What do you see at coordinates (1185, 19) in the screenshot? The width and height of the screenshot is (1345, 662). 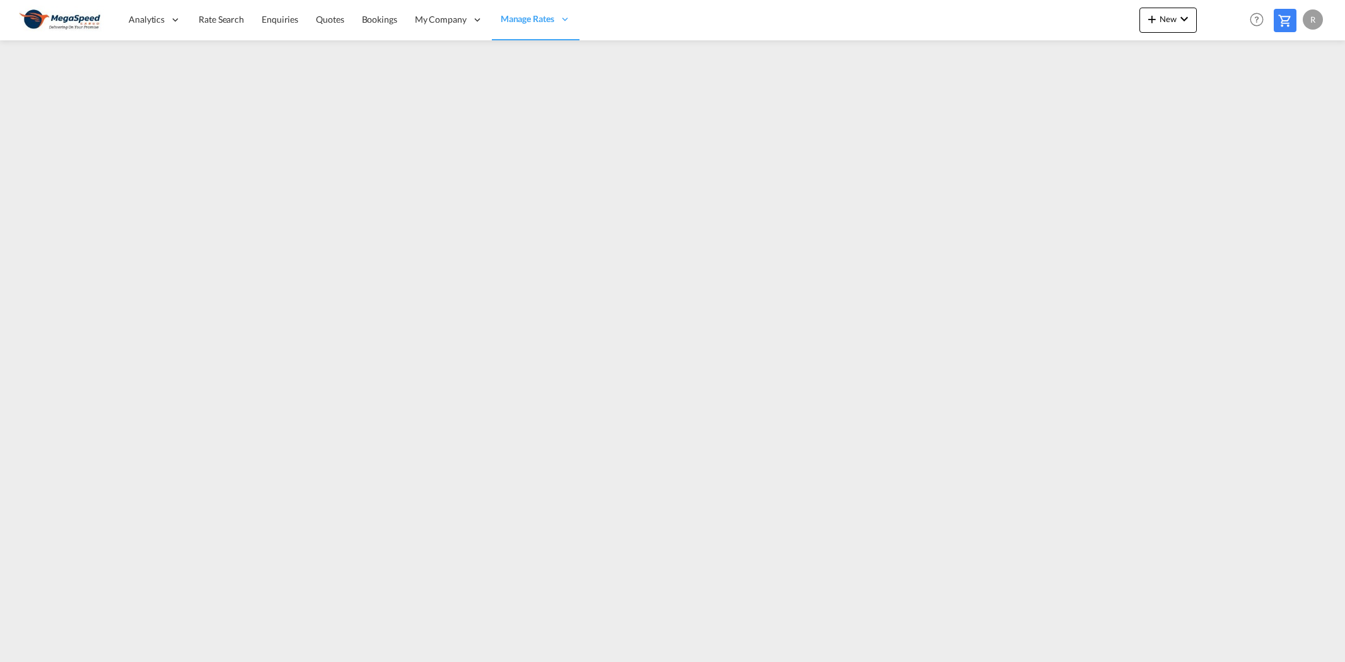 I see `md-icon: icon-chevron-down` at bounding box center [1185, 19].